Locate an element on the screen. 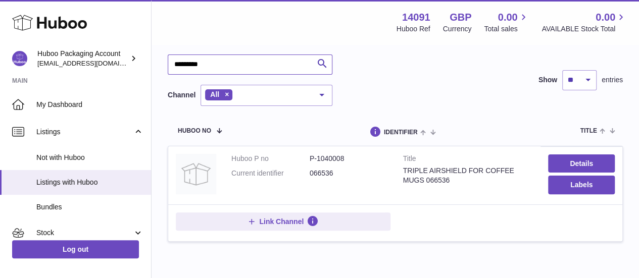 The image size is (639, 278). span: identifier is located at coordinates (400, 132).